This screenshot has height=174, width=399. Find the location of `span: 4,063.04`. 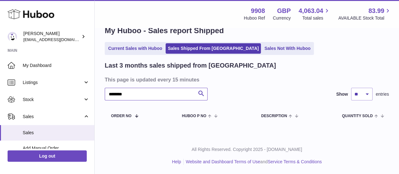

span: 4,063.04 is located at coordinates (311, 11).